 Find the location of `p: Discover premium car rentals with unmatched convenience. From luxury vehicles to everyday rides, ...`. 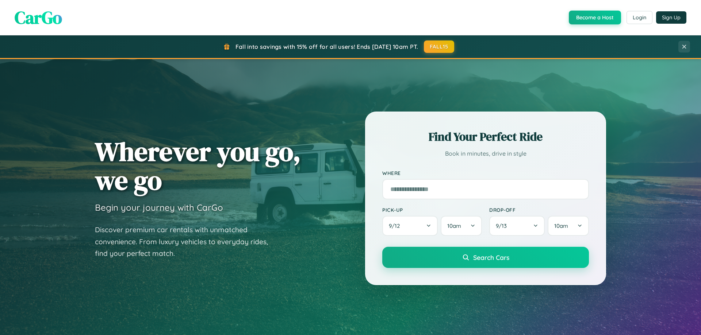

p: Discover premium car rentals with unmatched convenience. From luxury vehicles to everyday rides, ... is located at coordinates (186, 242).